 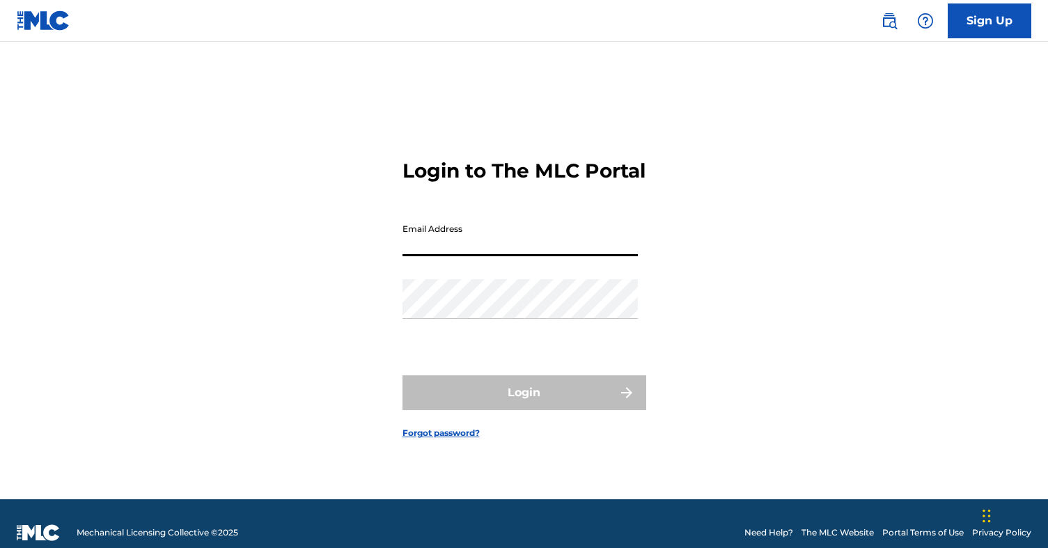 What do you see at coordinates (838, 533) in the screenshot?
I see `a: The MLC Website` at bounding box center [838, 533].